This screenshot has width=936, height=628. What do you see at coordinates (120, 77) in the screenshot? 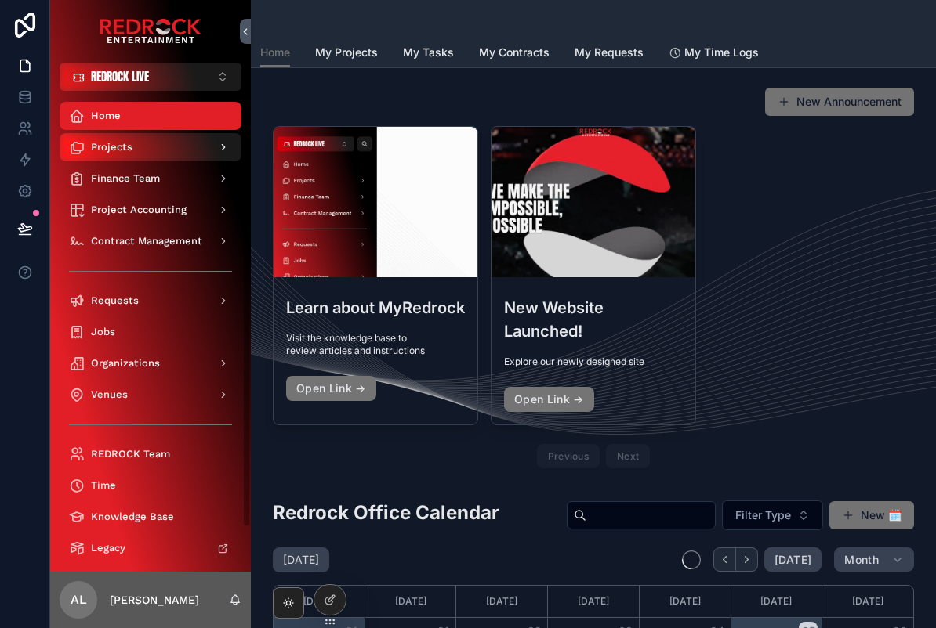
I see `span: REDROCK LIVE` at bounding box center [120, 77].